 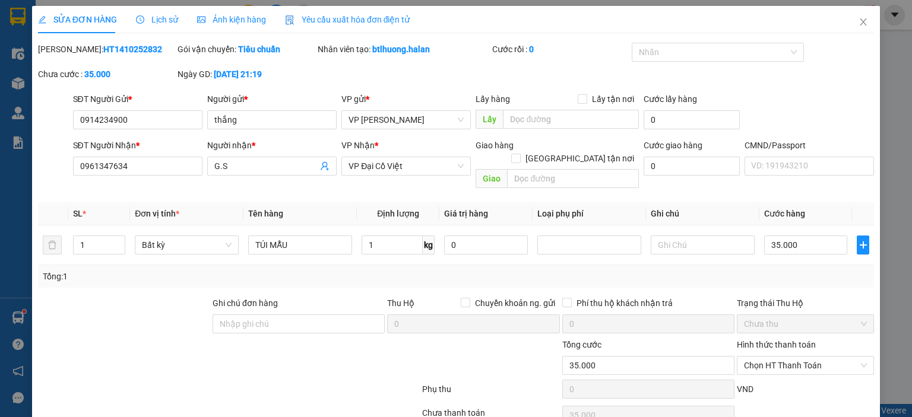 I want to click on span: Định lượng, so click(x=398, y=214).